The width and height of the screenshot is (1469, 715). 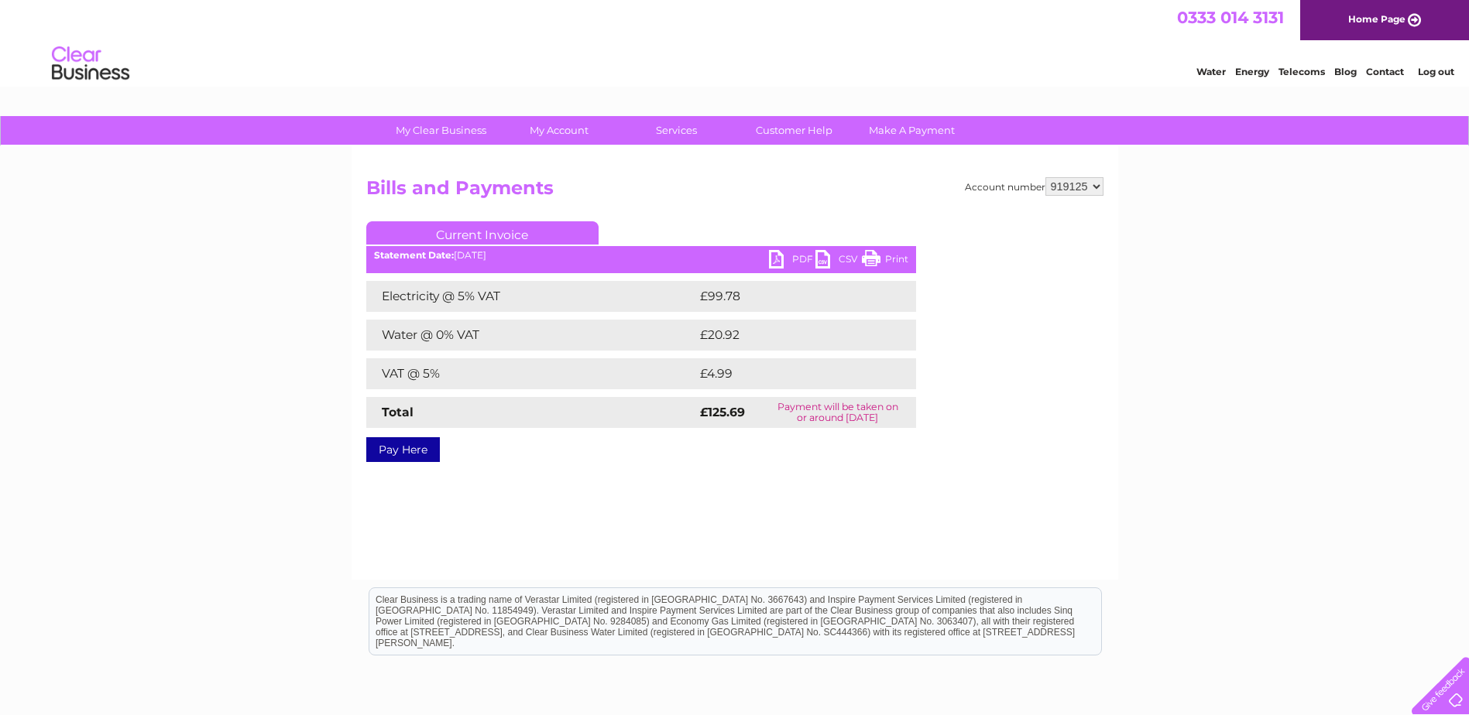 What do you see at coordinates (531, 374) in the screenshot?
I see `td: VAT @ 5%` at bounding box center [531, 374].